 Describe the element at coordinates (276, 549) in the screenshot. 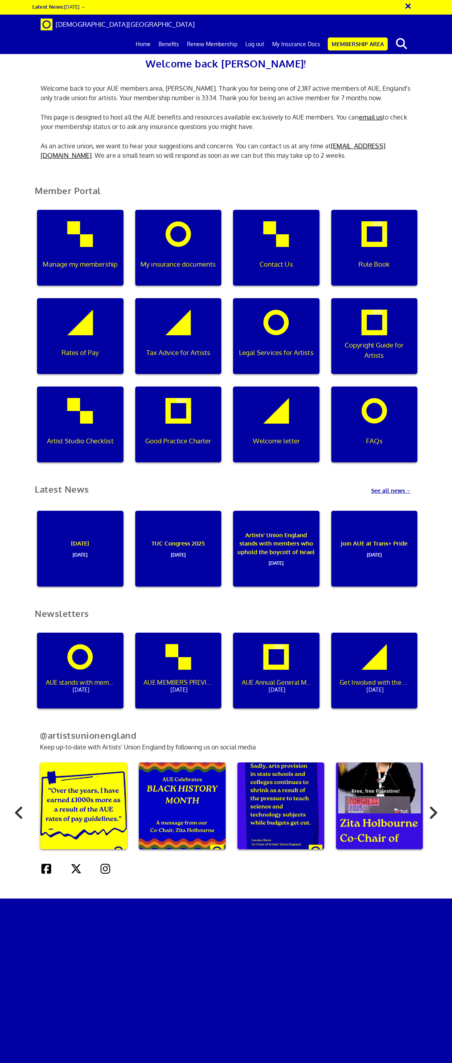

I see `p: Artists’ Union England stands with members who uphold the boycott of Israel` at that location.